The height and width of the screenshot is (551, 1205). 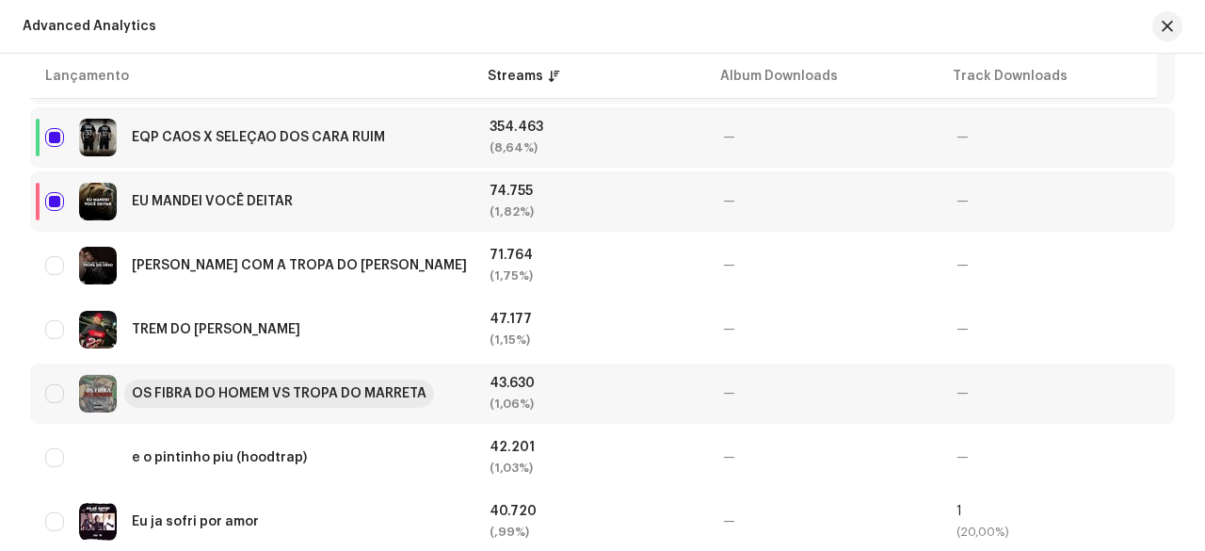 I want to click on div: 42.201, so click(x=591, y=447).